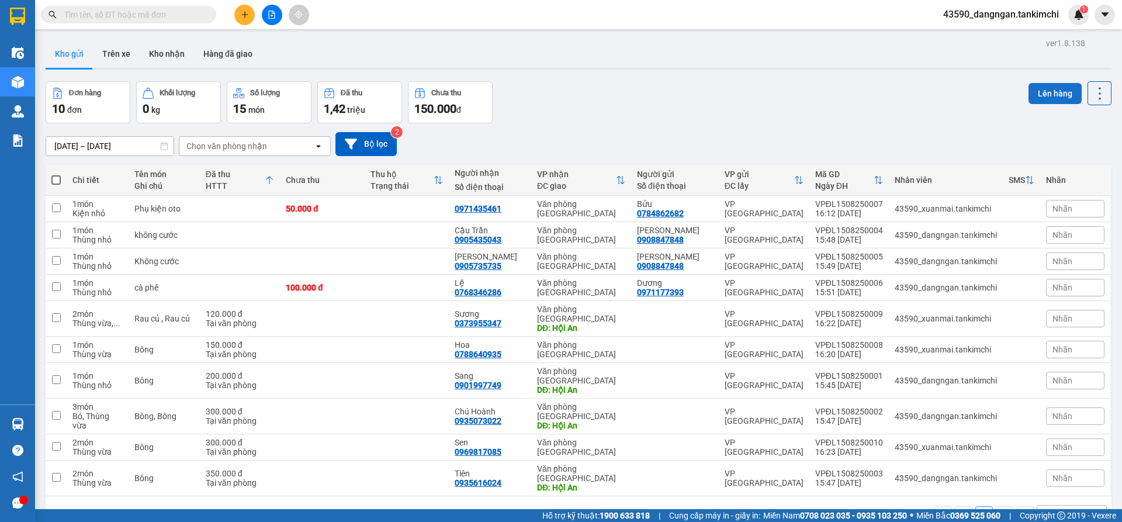 This screenshot has width=1122, height=522. What do you see at coordinates (164, 186) in the screenshot?
I see `div: Ghi chú` at bounding box center [164, 186].